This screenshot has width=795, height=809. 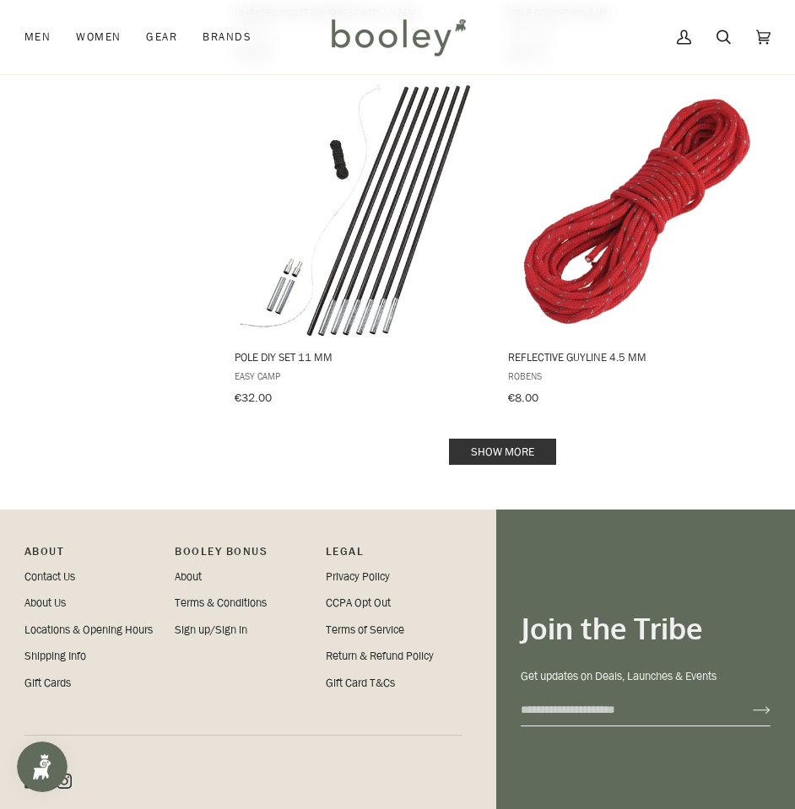 I want to click on img: Booley, so click(x=398, y=37).